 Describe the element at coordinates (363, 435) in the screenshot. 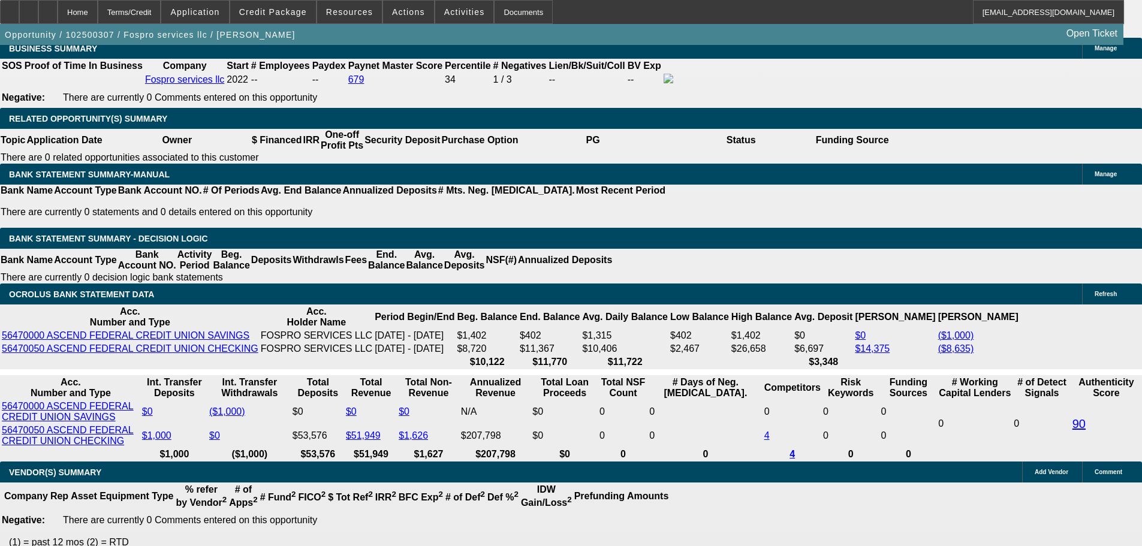

I see `a: $51,949` at that location.